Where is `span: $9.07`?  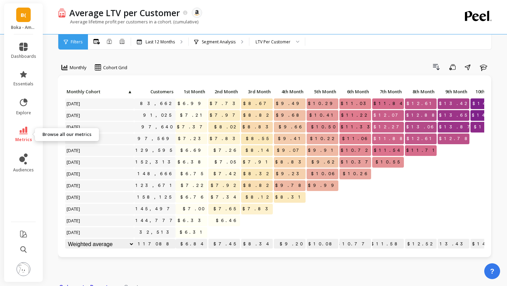 span: $9.07 is located at coordinates (290, 151).